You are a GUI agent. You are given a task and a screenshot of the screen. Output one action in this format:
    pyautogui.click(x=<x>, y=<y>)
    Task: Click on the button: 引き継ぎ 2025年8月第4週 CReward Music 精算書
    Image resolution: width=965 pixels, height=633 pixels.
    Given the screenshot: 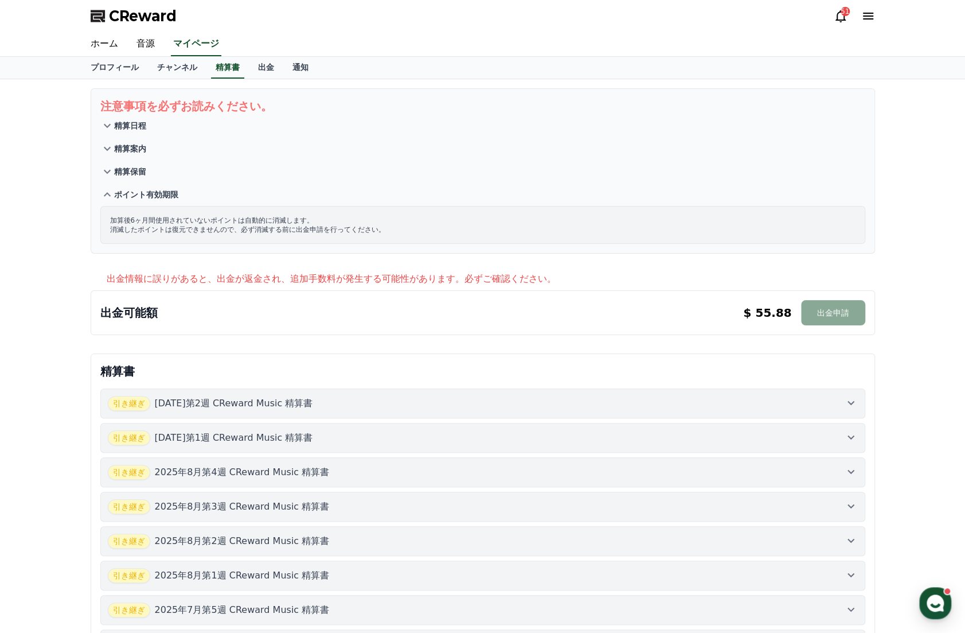 What is the action you would take?
    pyautogui.click(x=483, y=472)
    